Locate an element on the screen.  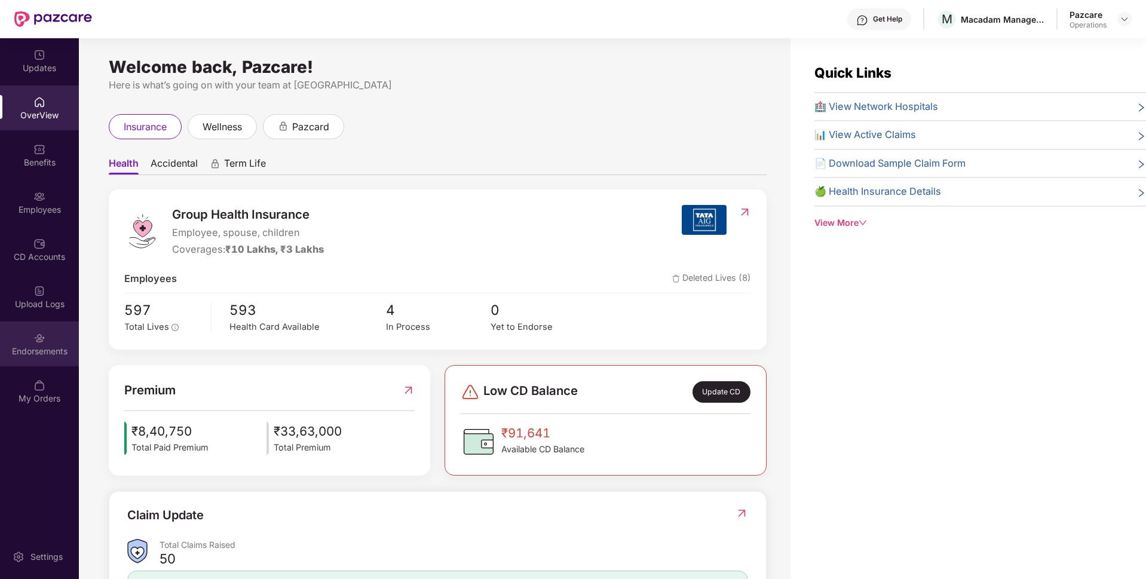
span: 🍏 Health Insurance Details is located at coordinates (877, 192).